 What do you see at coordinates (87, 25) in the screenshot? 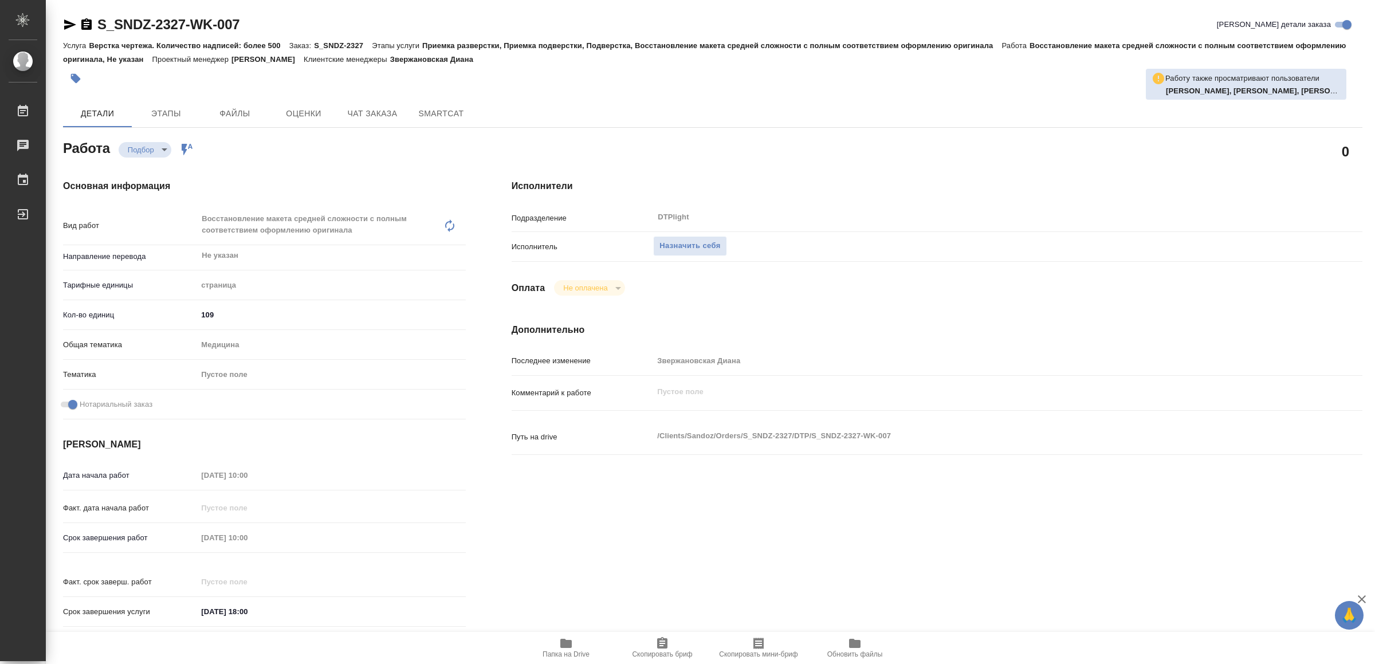
I see `button: Скопировать ссылку` at bounding box center [87, 25].